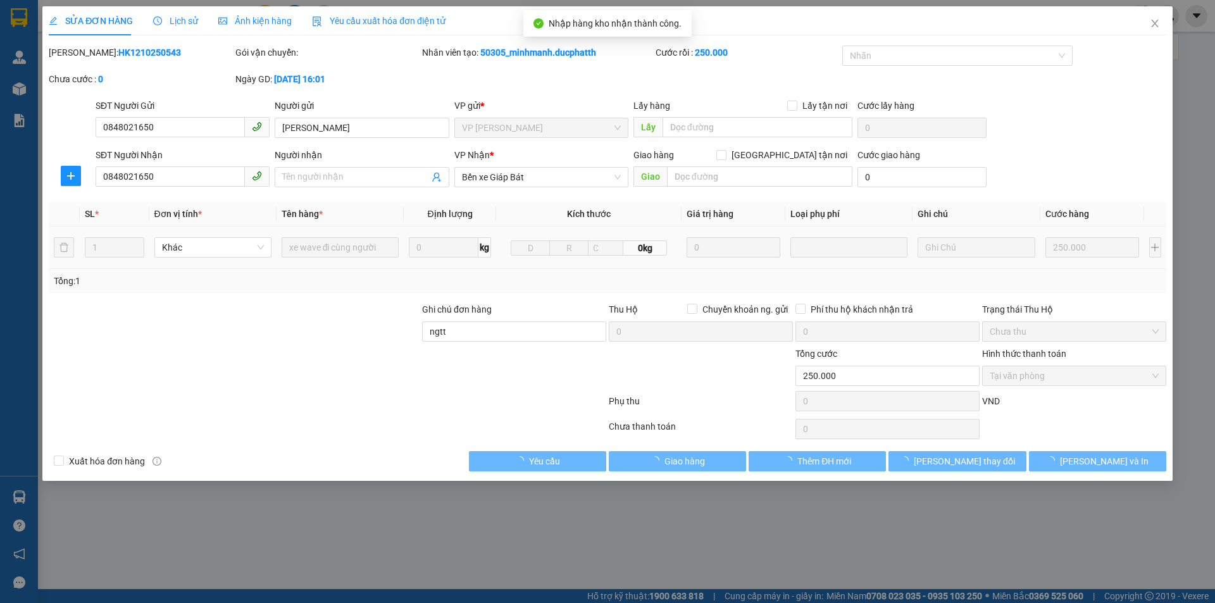  I want to click on div: Phụ thu, so click(700, 405).